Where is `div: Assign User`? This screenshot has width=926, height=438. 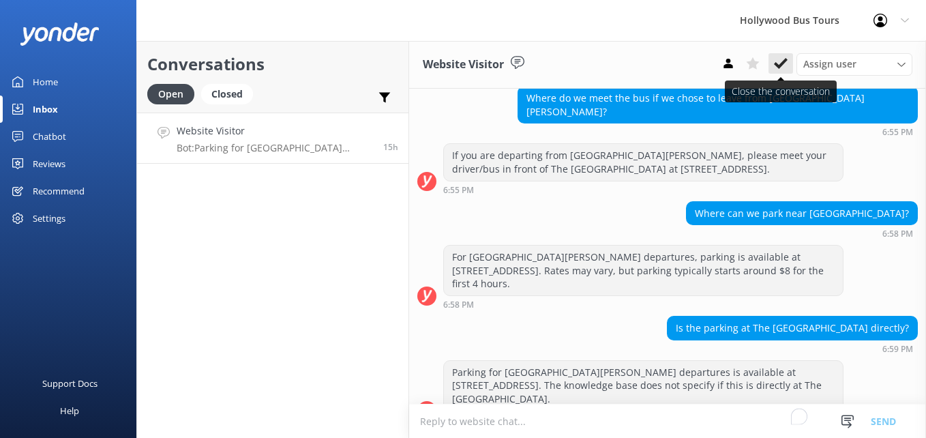
div: Assign User is located at coordinates (855, 64).